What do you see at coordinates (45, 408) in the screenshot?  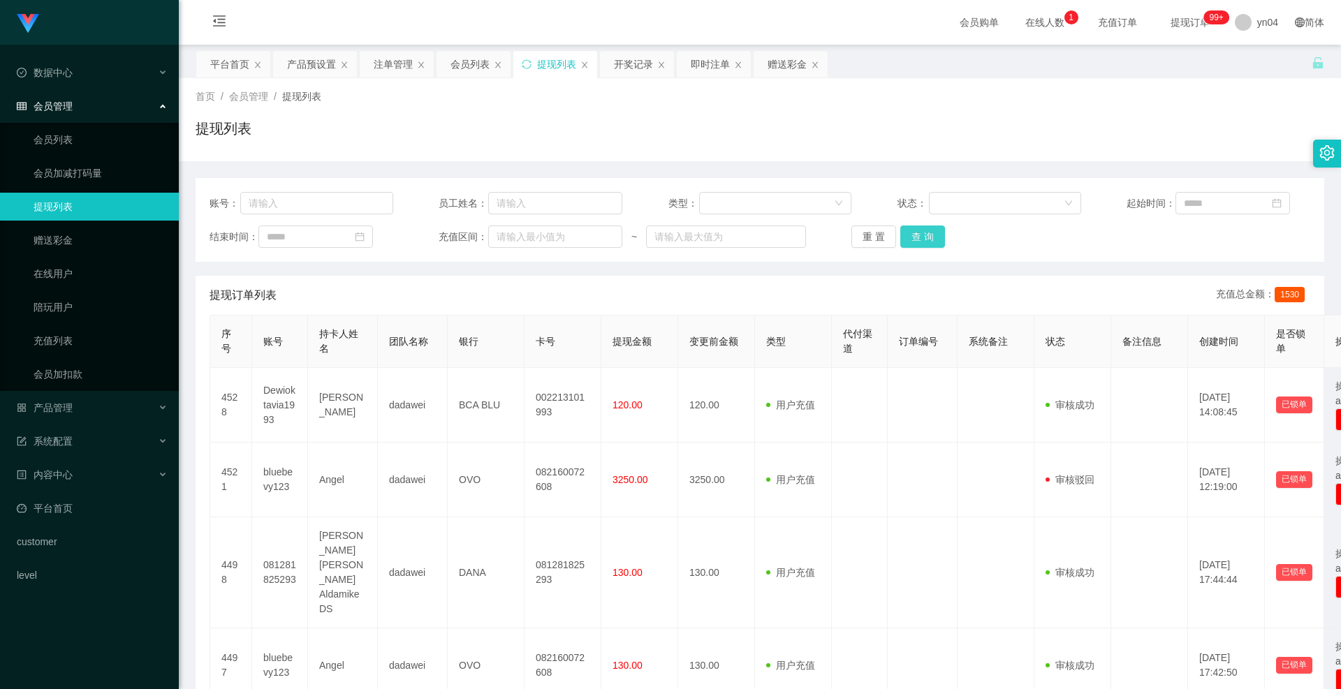 I see `span: 产品管理` at bounding box center [45, 408].